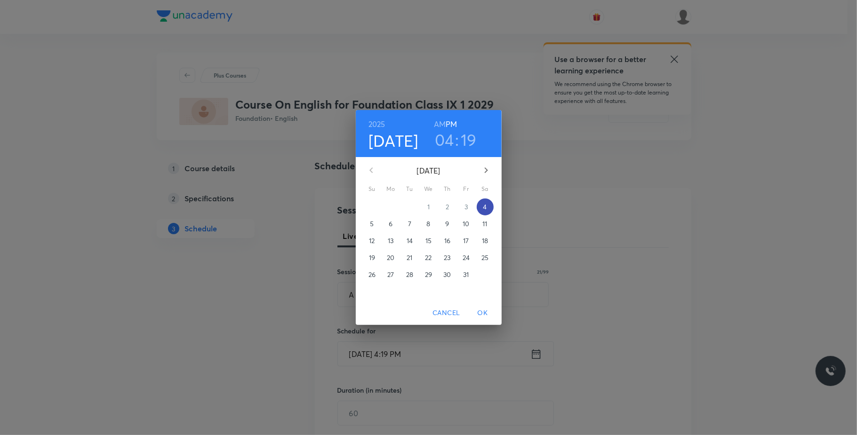  What do you see at coordinates (483, 313) in the screenshot?
I see `span: OK` at bounding box center [483, 313].